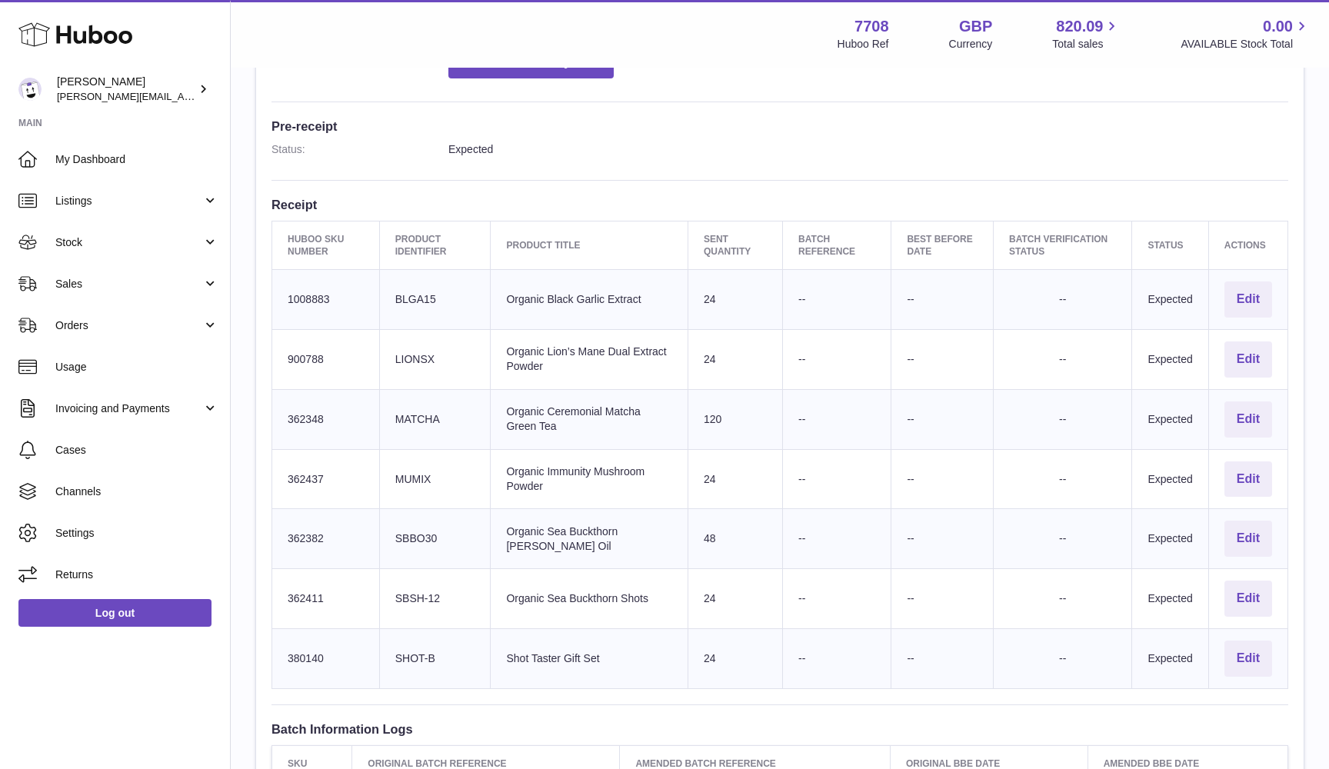  Describe the element at coordinates (435, 659) in the screenshot. I see `td: SHOT-B` at that location.